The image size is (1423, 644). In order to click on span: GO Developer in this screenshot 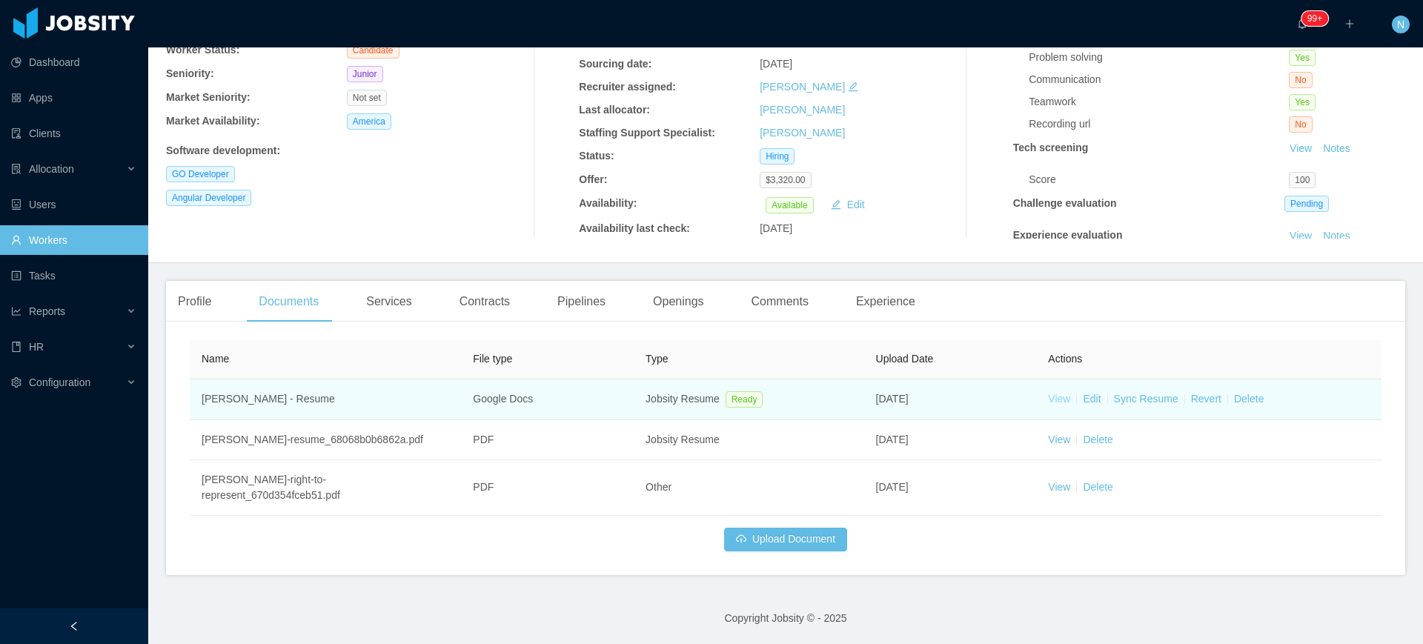, I will do `click(200, 174)`.